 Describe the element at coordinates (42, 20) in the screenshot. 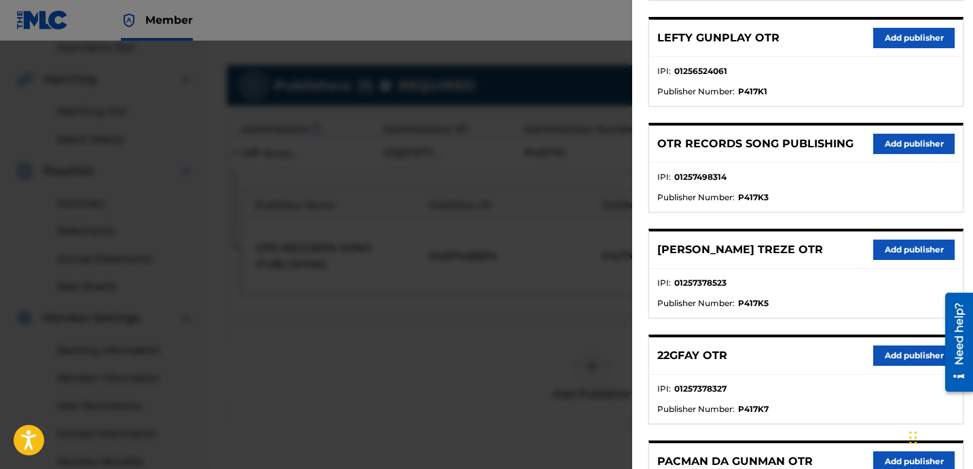

I see `img: MLC Logo` at that location.